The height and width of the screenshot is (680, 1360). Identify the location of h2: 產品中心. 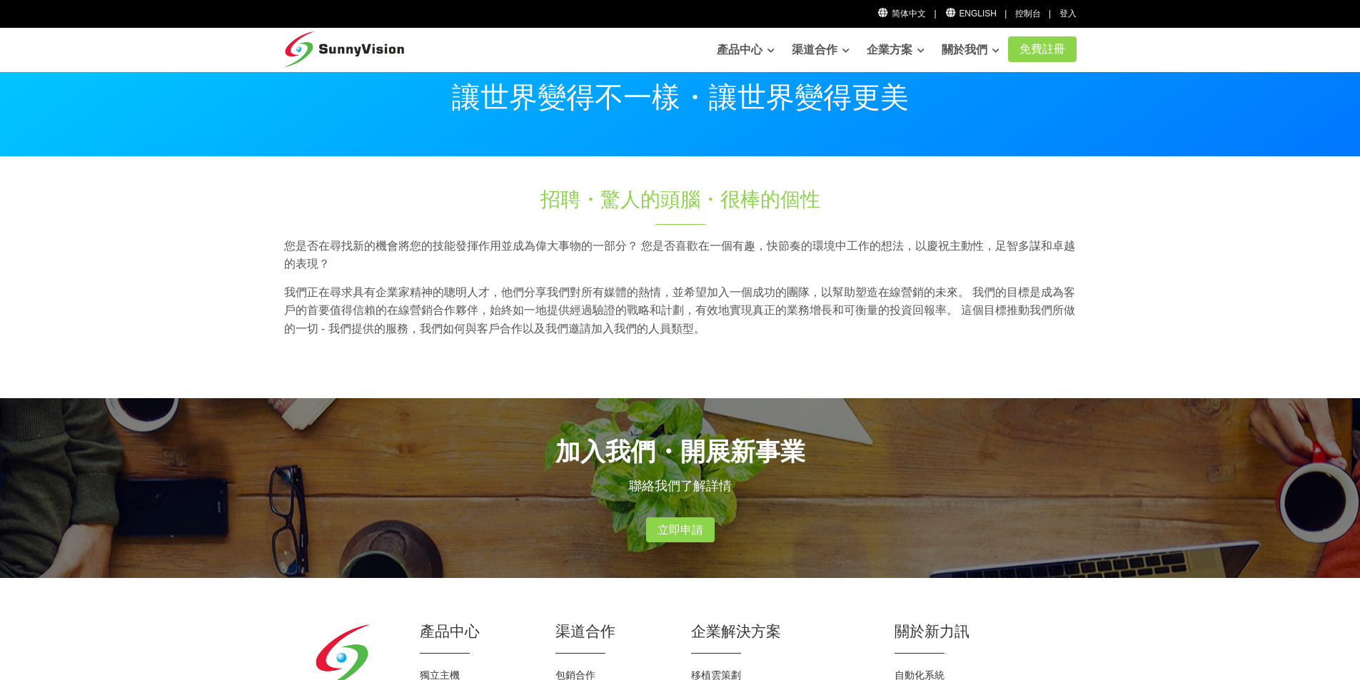
(477, 631).